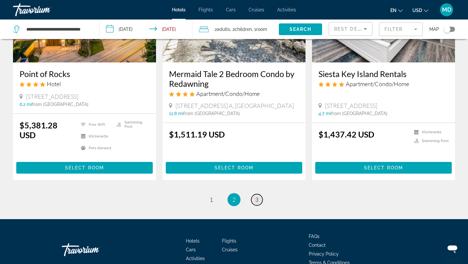 This screenshot has height=264, width=468. What do you see at coordinates (197, 134) in the screenshot?
I see `ins: $1,511.19 USD` at bounding box center [197, 134].